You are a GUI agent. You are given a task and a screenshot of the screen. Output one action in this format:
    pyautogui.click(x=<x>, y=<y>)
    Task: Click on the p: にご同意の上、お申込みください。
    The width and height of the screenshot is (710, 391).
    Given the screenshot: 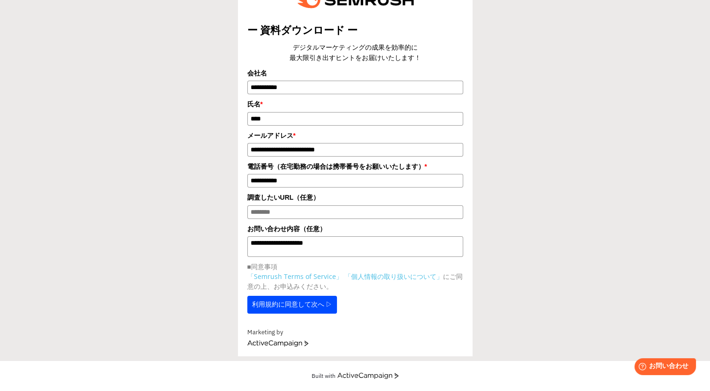 What is the action you would take?
    pyautogui.click(x=355, y=281)
    